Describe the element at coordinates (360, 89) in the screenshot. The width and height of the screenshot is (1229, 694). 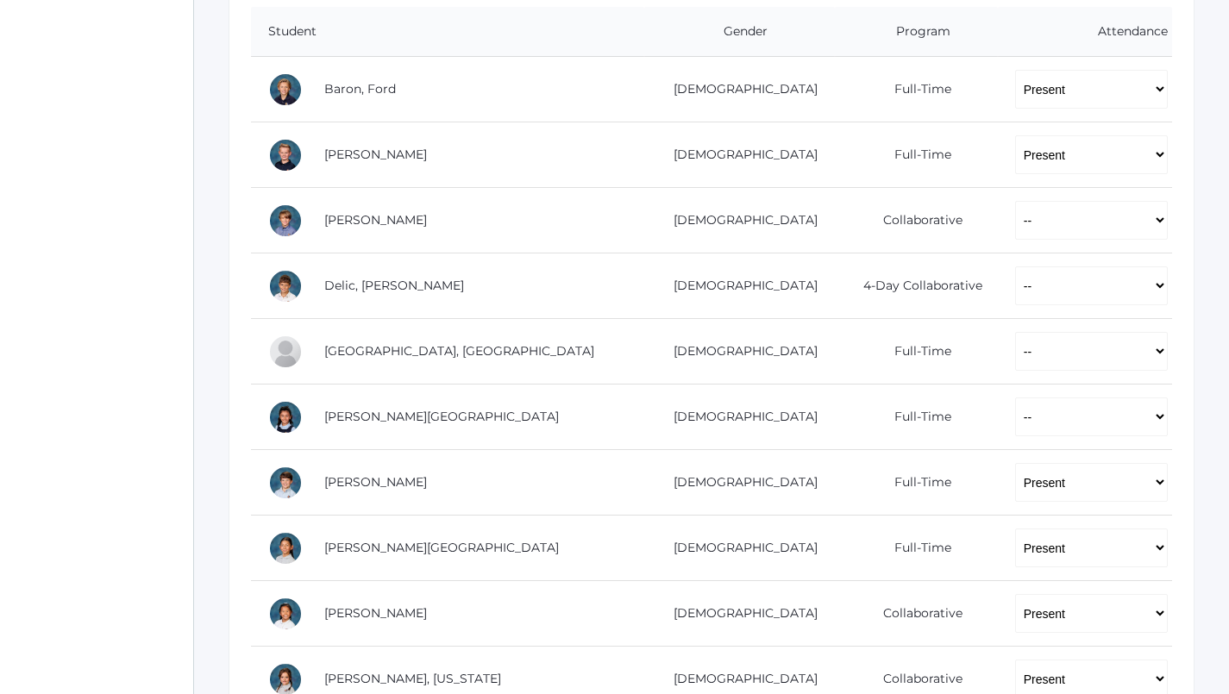
I see `a: Baron, Ford` at that location.